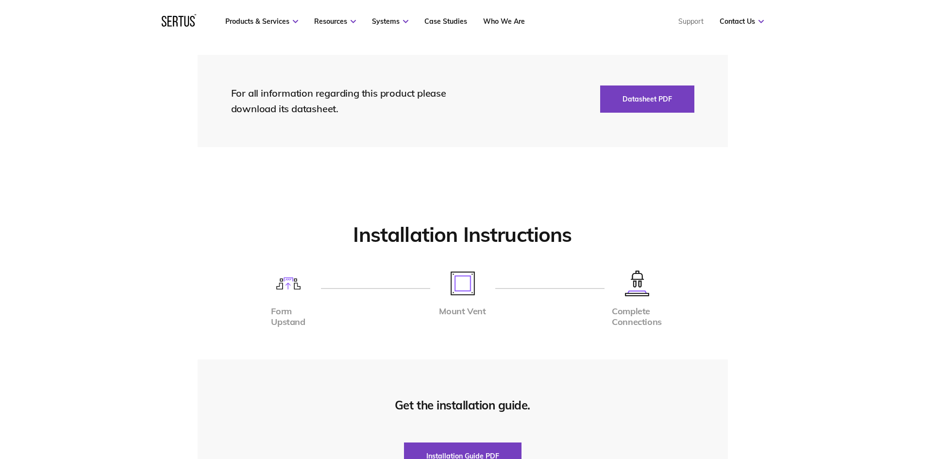 The height and width of the screenshot is (459, 925). Describe the element at coordinates (288, 317) in the screenshot. I see `div: Form Upstand` at that location.